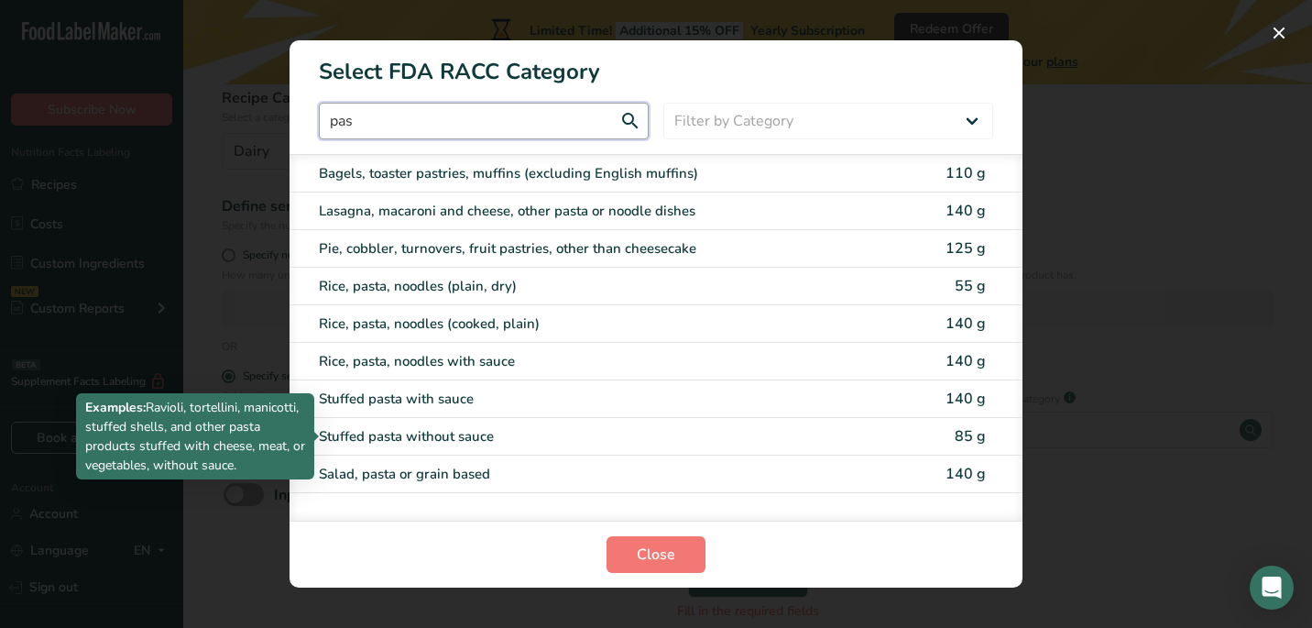 This screenshot has height=628, width=1312. Describe the element at coordinates (656, 64) in the screenshot. I see `h1: Select FDA RACC Category` at that location.